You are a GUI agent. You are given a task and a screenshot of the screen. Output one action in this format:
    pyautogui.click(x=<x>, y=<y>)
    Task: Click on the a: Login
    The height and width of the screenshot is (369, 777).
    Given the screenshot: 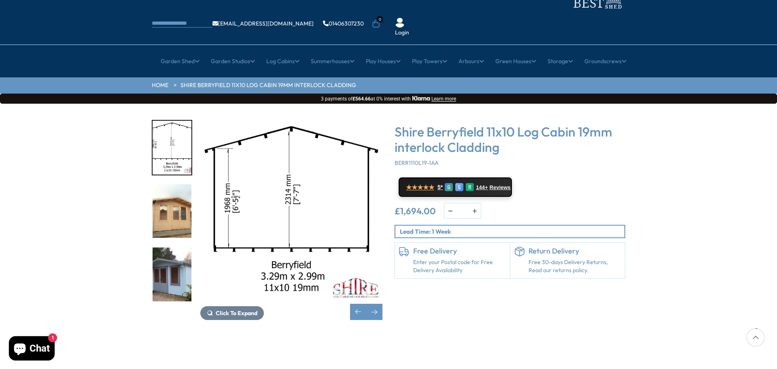 What is the action you would take?
    pyautogui.click(x=402, y=33)
    